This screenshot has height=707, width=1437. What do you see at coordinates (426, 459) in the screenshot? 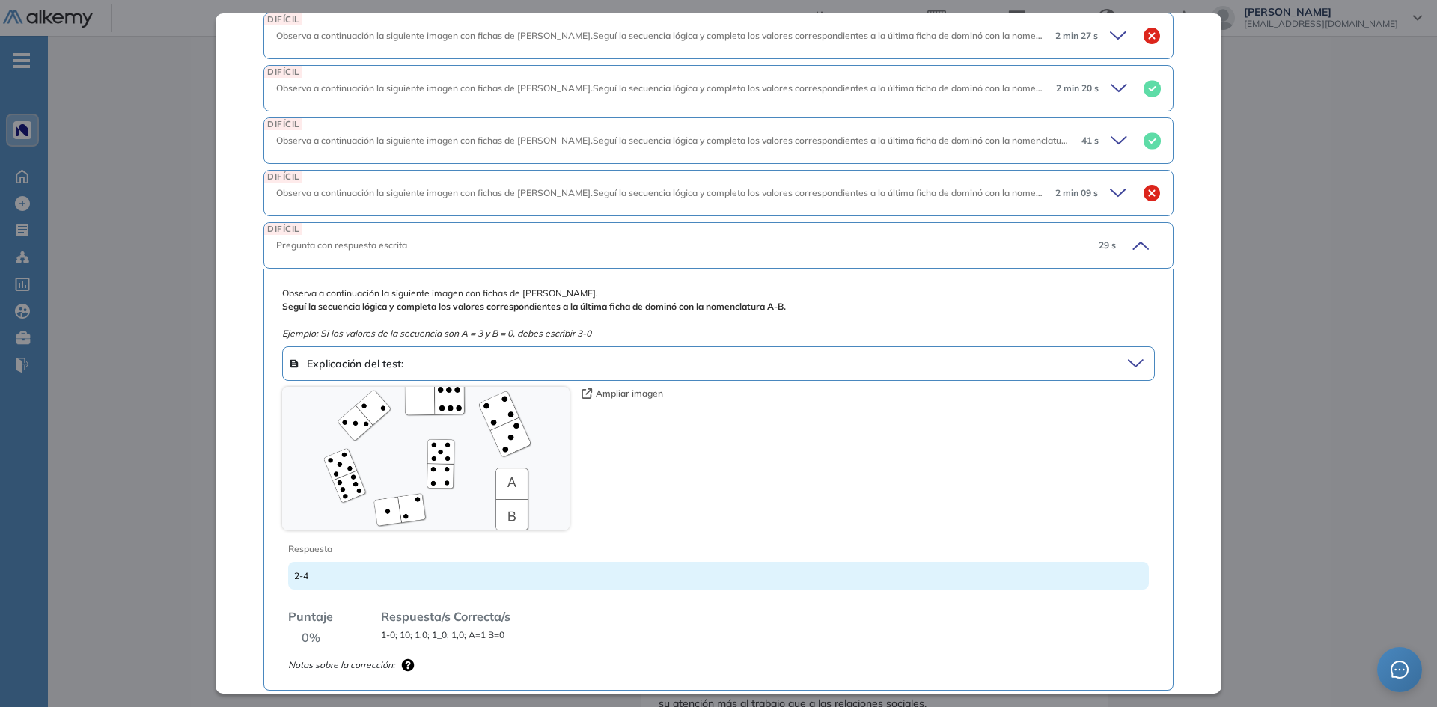
I see `img: a1c74c9c-d577-48fa-bdd7-2a5ea17b2422` at bounding box center [426, 459].